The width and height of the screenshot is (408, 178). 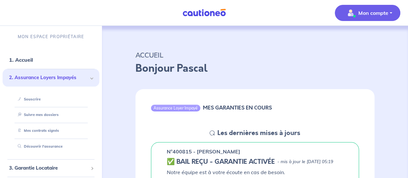 I want to click on p: MON ESPACE PROPRIÉTAIRE, so click(x=51, y=36).